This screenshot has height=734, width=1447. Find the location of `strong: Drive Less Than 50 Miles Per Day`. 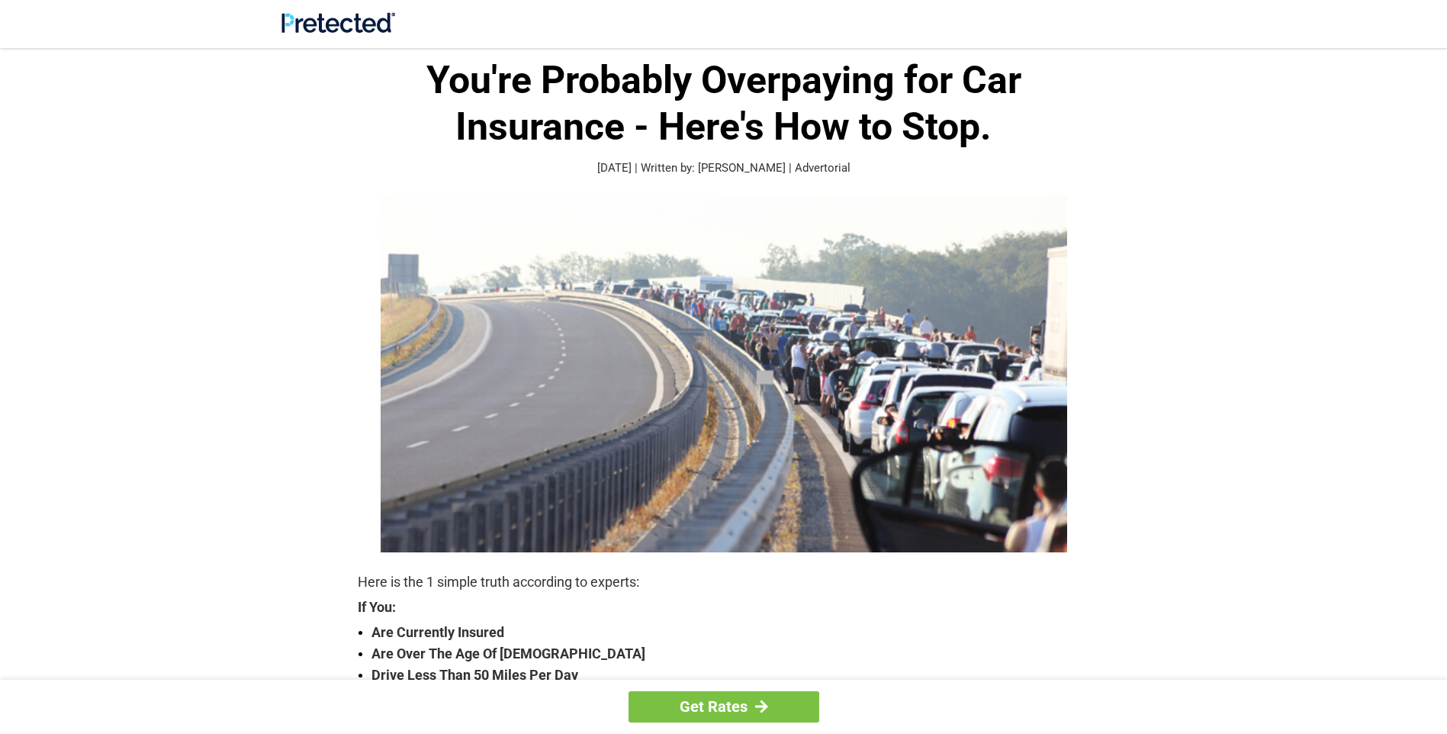

strong: Drive Less Than 50 Miles Per Day is located at coordinates (731, 675).